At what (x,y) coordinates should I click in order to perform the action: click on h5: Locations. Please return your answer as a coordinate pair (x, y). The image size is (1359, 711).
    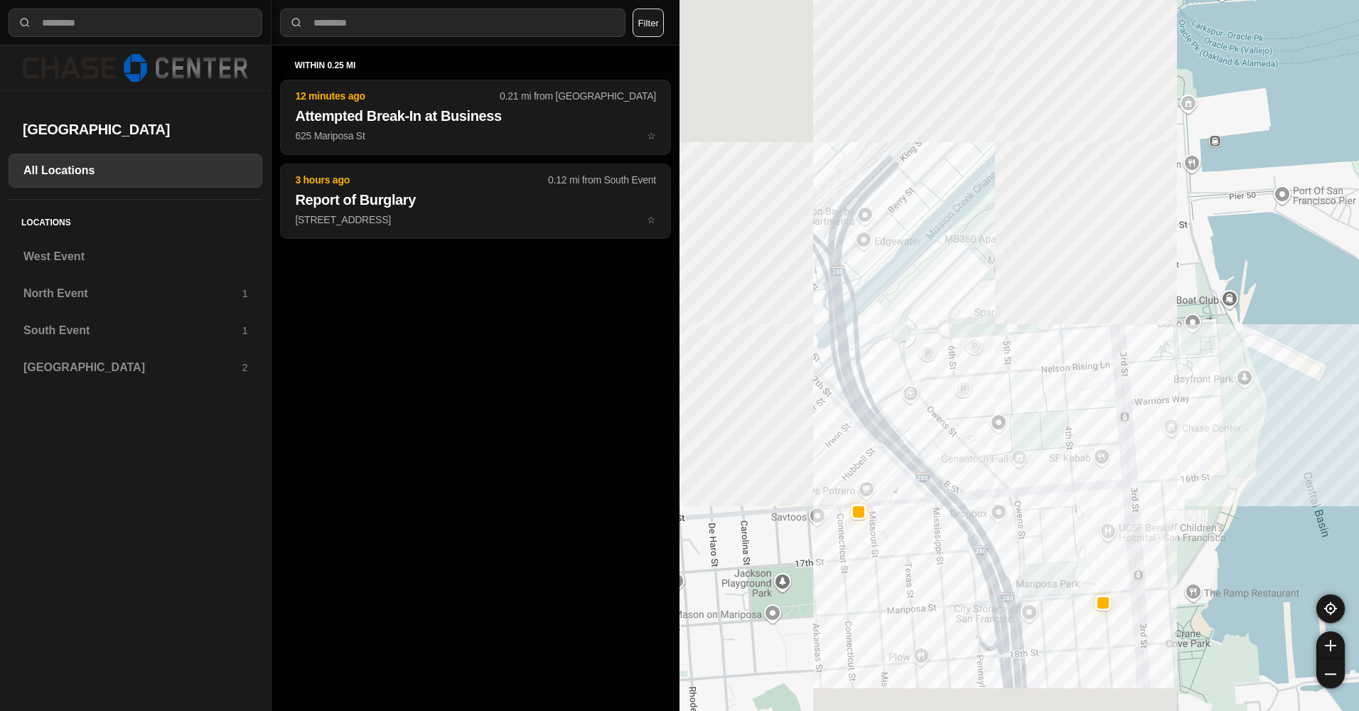
    Looking at the image, I should click on (135, 220).